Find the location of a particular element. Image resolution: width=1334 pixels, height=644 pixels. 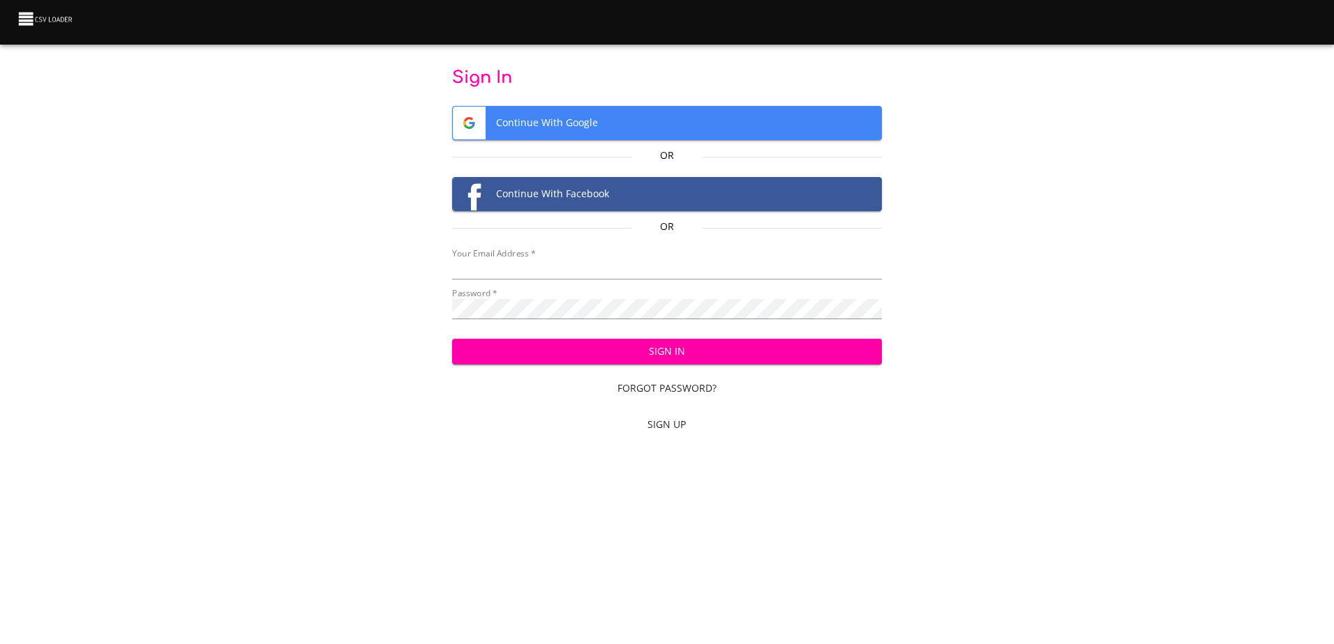

button: Sign In is located at coordinates (667, 352).